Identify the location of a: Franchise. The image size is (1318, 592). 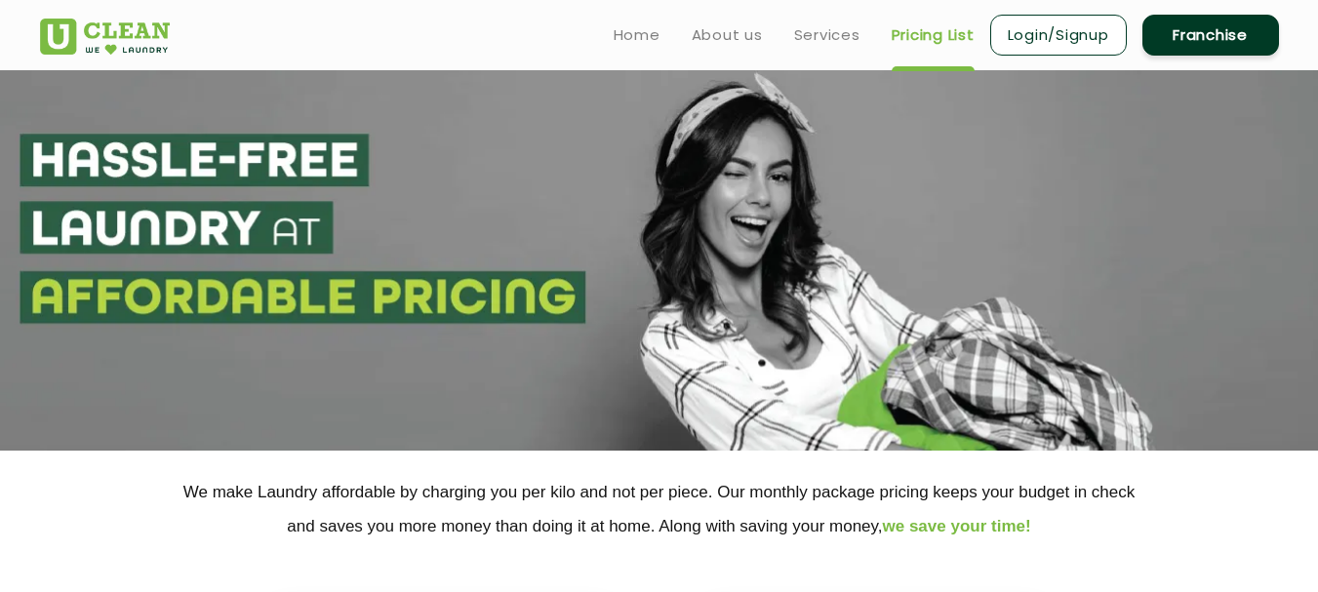
(1210, 35).